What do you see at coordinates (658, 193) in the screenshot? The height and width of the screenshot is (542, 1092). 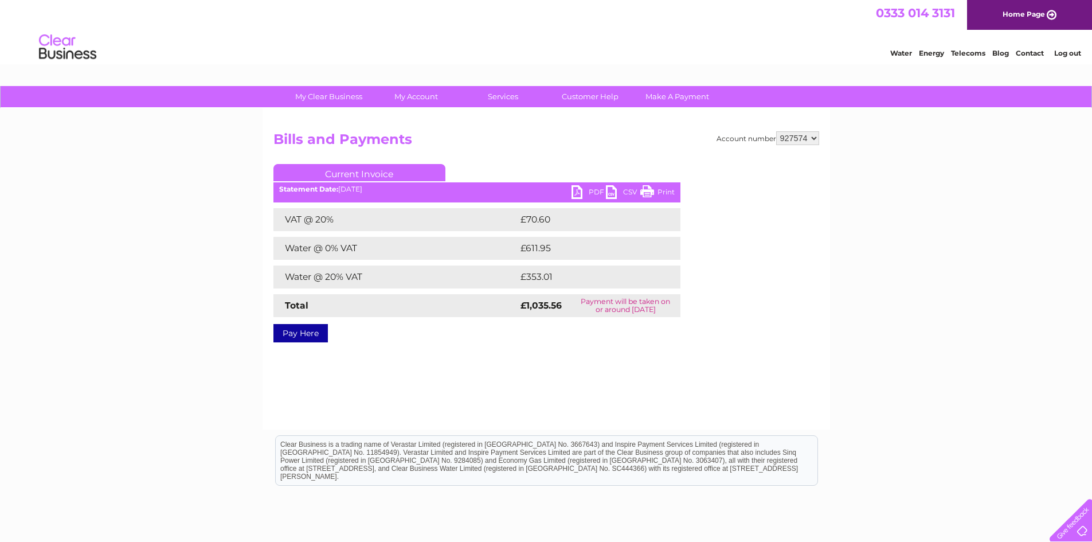 I see `a: Print` at bounding box center [658, 193].